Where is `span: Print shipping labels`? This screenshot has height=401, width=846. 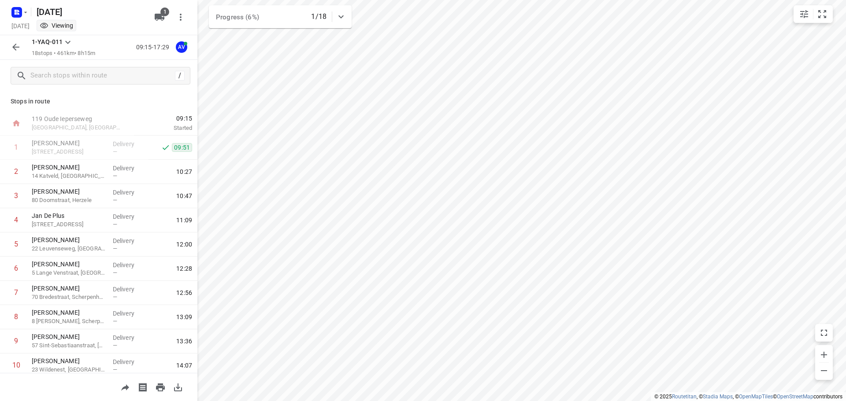 span: Print shipping labels is located at coordinates (143, 387).